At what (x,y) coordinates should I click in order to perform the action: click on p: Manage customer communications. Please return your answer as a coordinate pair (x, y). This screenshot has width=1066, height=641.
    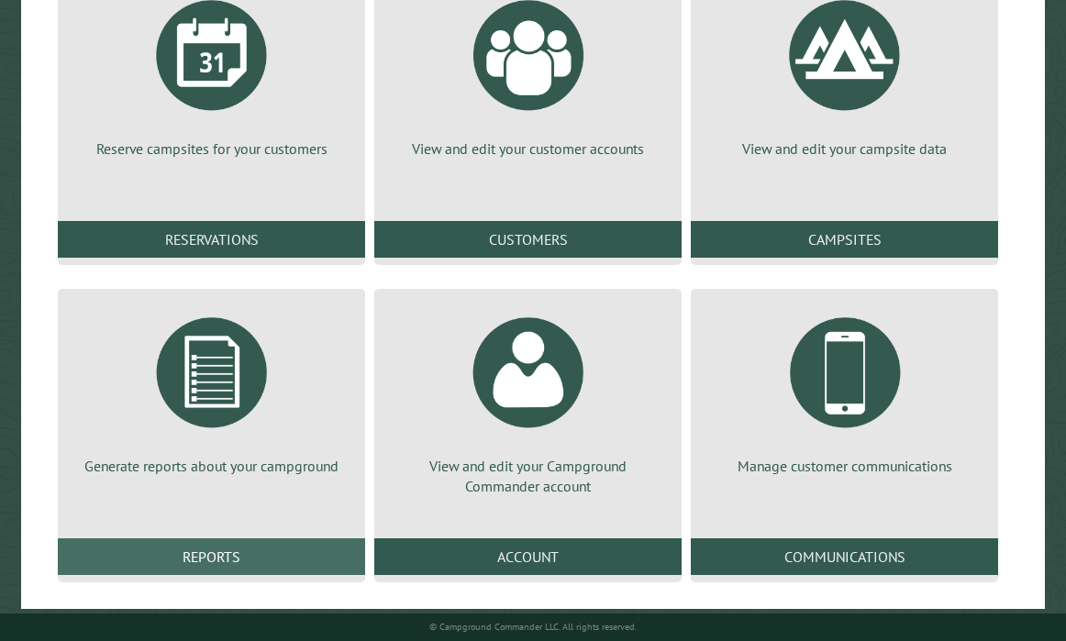
    Looking at the image, I should click on (844, 466).